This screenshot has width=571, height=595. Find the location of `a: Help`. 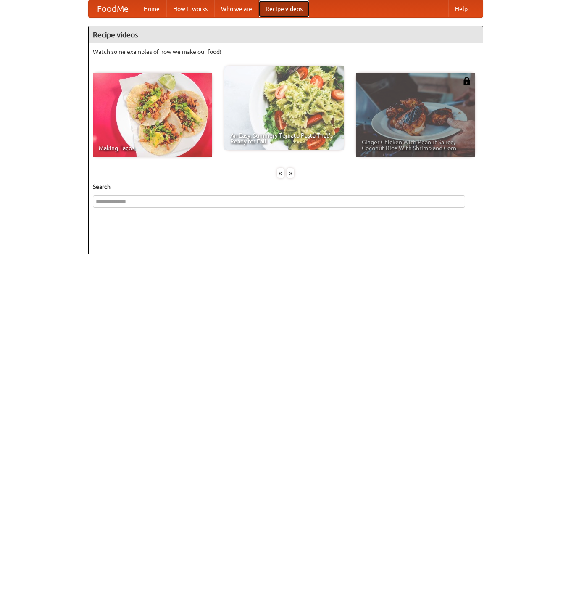

a: Help is located at coordinates (461, 9).